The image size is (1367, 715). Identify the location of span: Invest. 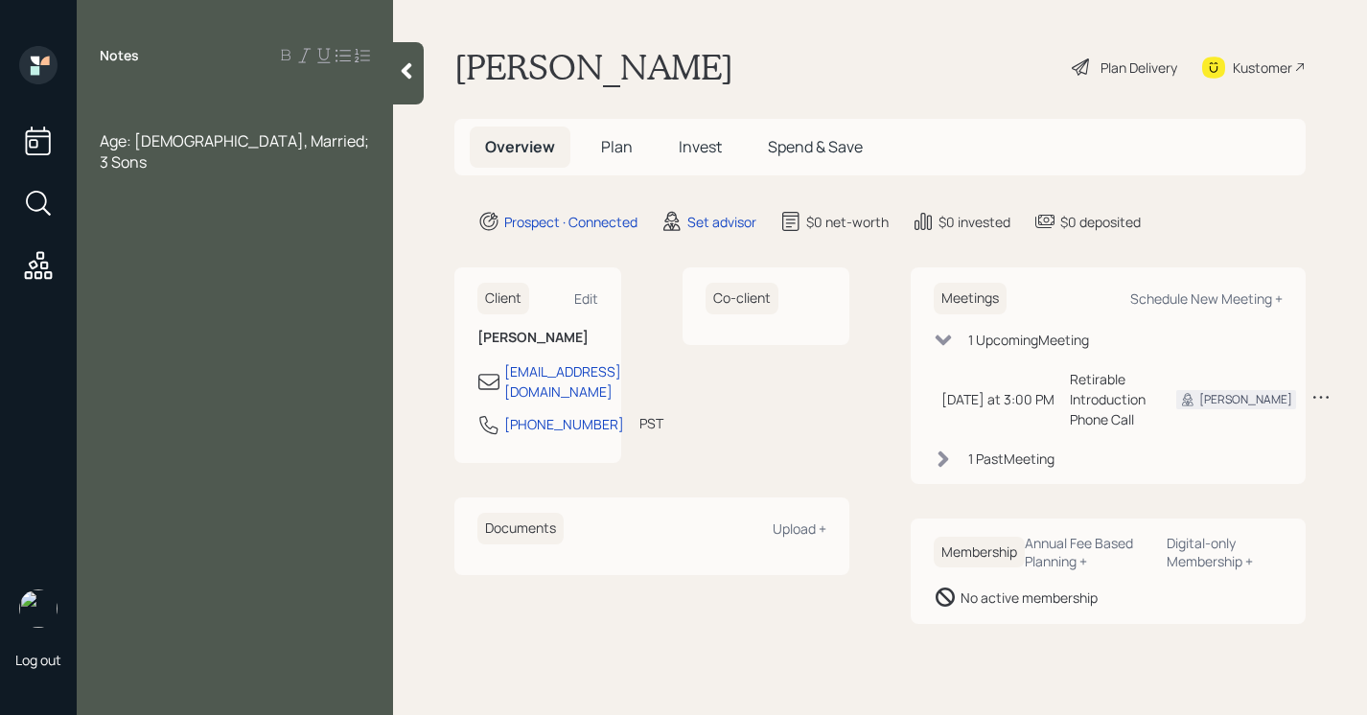
(700, 147).